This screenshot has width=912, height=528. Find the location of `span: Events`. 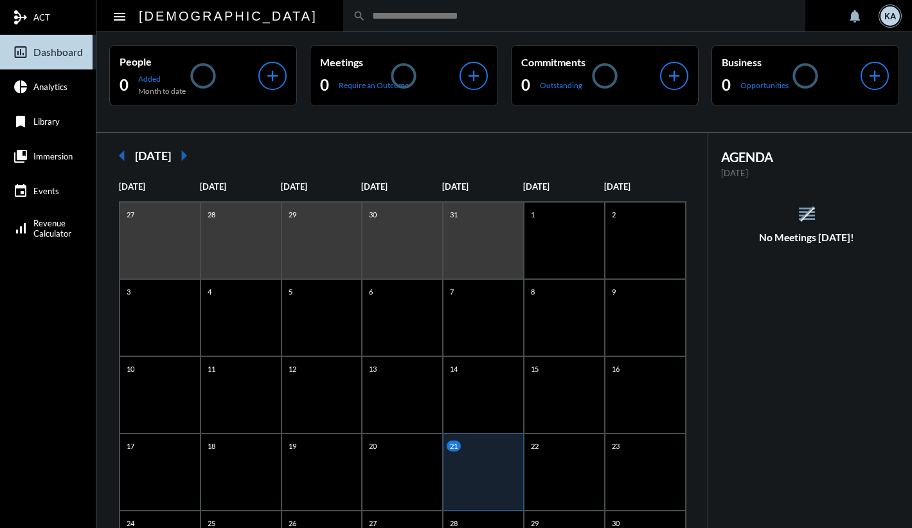

span: Events is located at coordinates (46, 191).